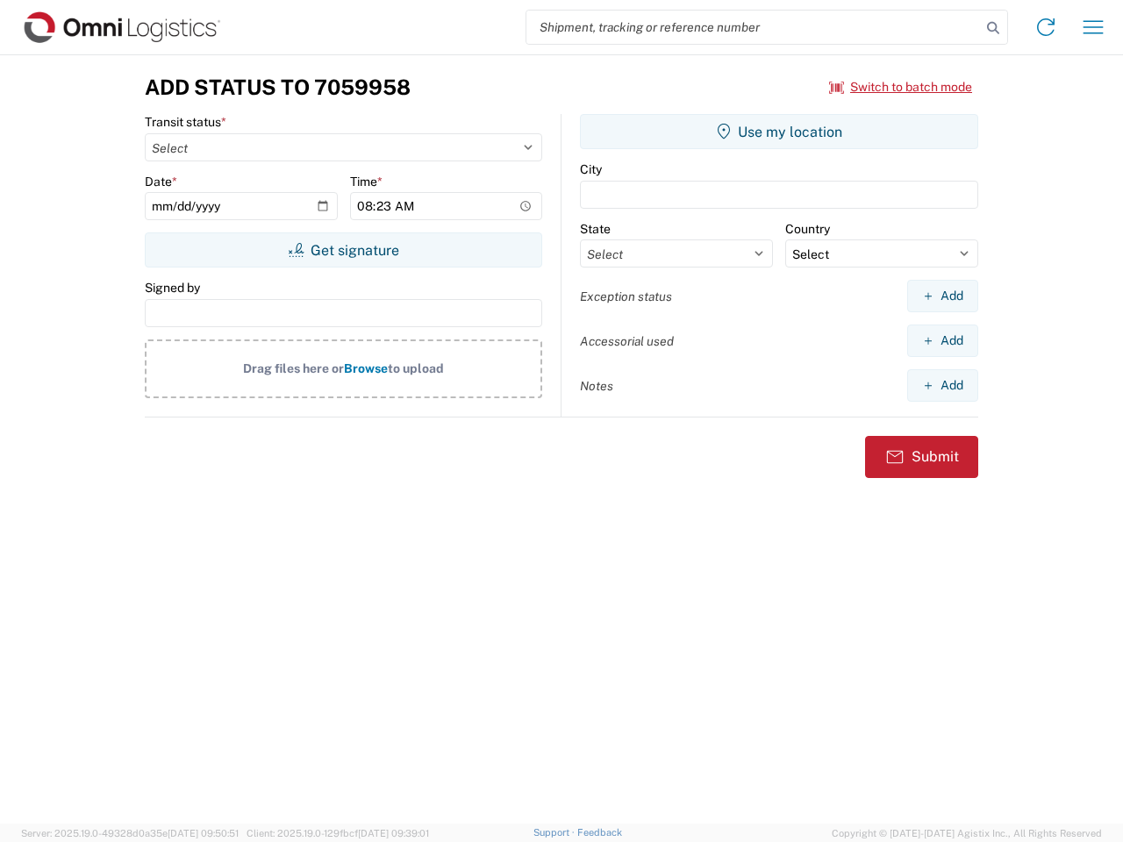 The height and width of the screenshot is (842, 1123). I want to click on label: Signed by, so click(172, 288).